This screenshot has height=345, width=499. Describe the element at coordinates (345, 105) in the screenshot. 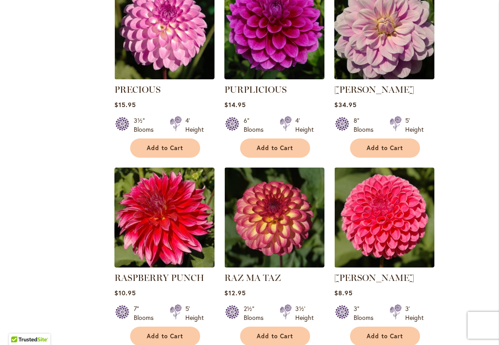

I see `span: $34.95` at that location.